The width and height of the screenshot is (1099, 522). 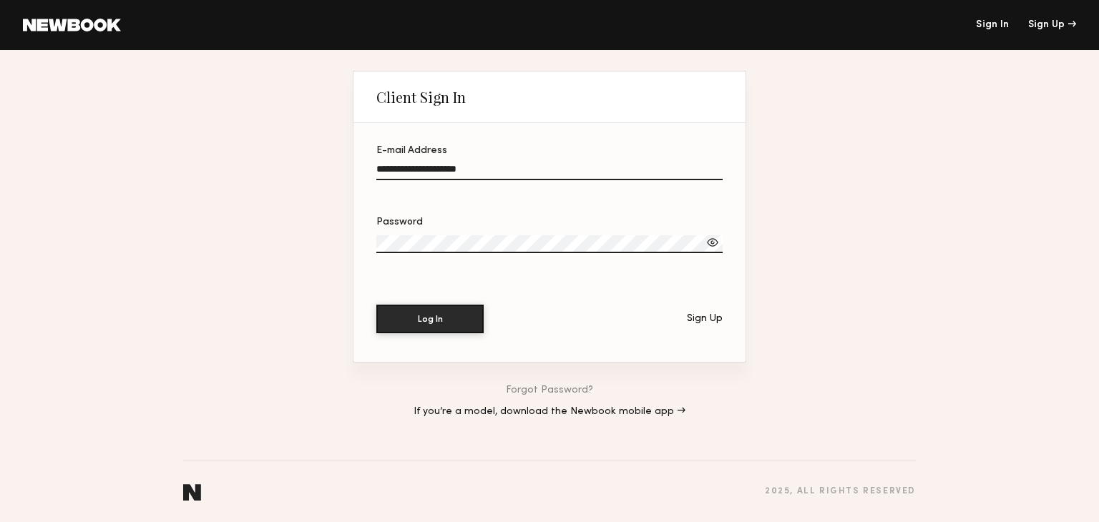 What do you see at coordinates (550, 151) in the screenshot?
I see `div: E-mail Address` at bounding box center [550, 151].